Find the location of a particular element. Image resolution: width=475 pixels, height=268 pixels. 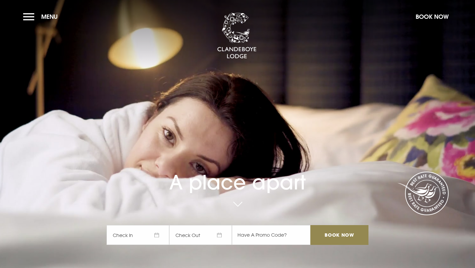

span: Menu is located at coordinates (49, 16).